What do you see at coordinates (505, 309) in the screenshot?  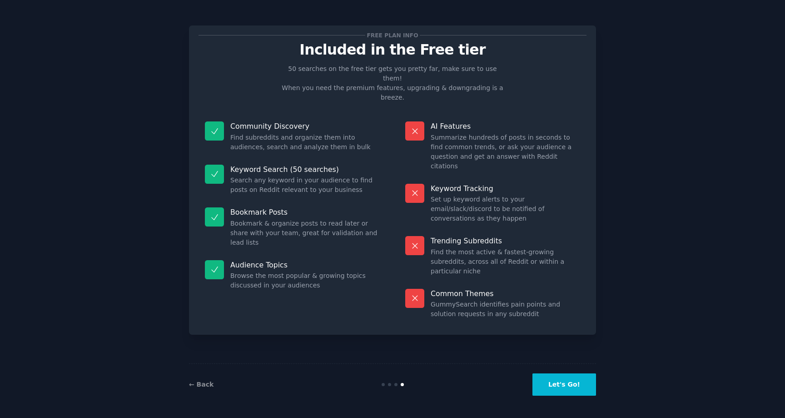 I see `dd: GummySearch identifies pain points and solution requests in any subreddit` at bounding box center [505, 309].